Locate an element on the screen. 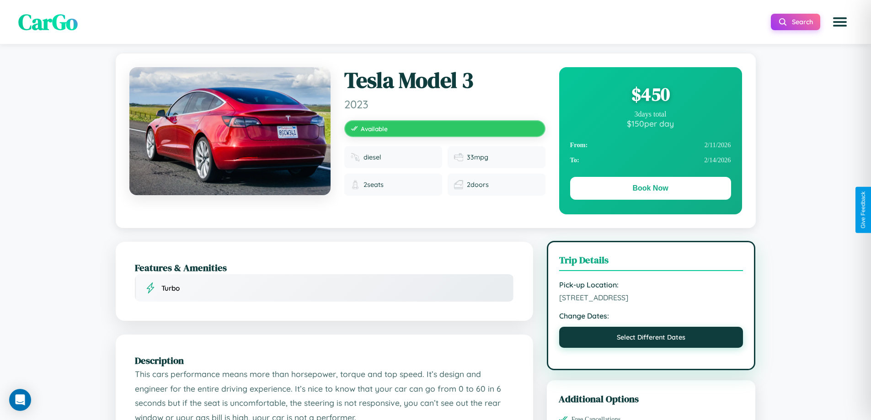 The width and height of the screenshot is (871, 420). button: Select Different Dates is located at coordinates (651, 337).